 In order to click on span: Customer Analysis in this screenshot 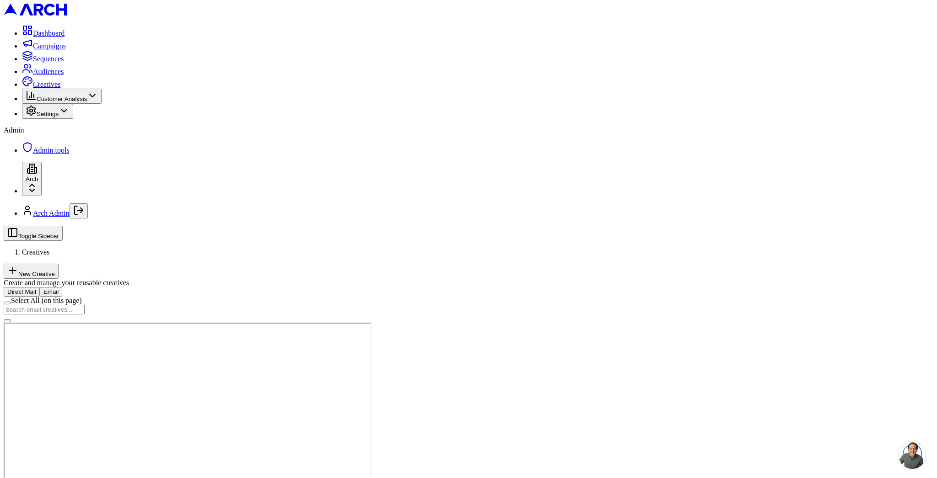, I will do `click(62, 99)`.